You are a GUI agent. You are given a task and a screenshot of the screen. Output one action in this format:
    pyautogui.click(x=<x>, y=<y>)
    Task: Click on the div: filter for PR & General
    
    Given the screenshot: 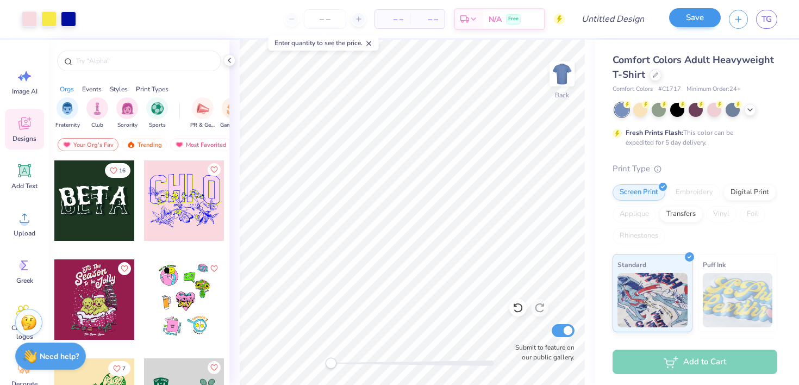 What is the action you would take?
    pyautogui.click(x=203, y=113)
    